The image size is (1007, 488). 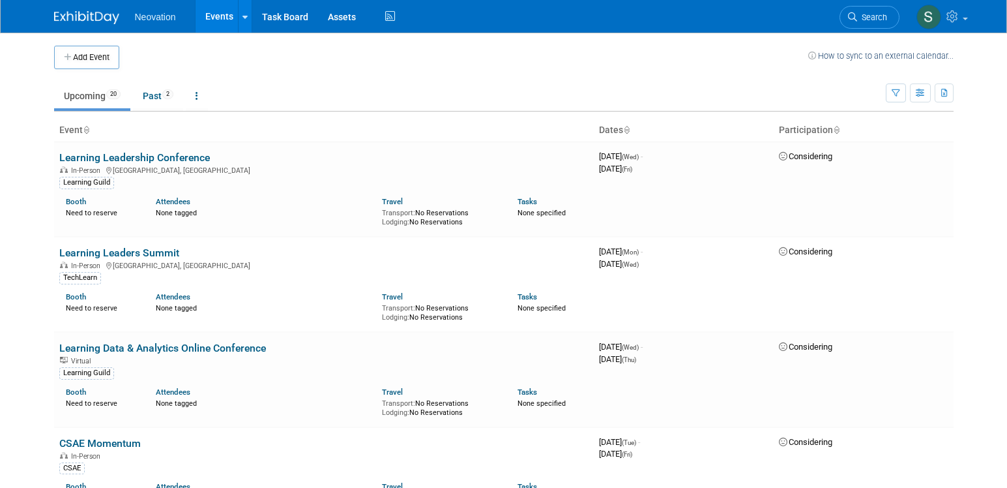 What do you see at coordinates (100, 443) in the screenshot?
I see `a: CSAE Momentum` at bounding box center [100, 443].